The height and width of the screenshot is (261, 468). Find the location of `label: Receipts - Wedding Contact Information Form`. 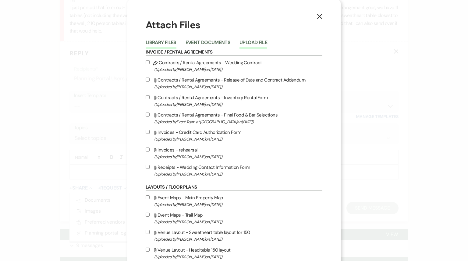

label: Receipts - Wedding Contact Information Form is located at coordinates (234, 171).